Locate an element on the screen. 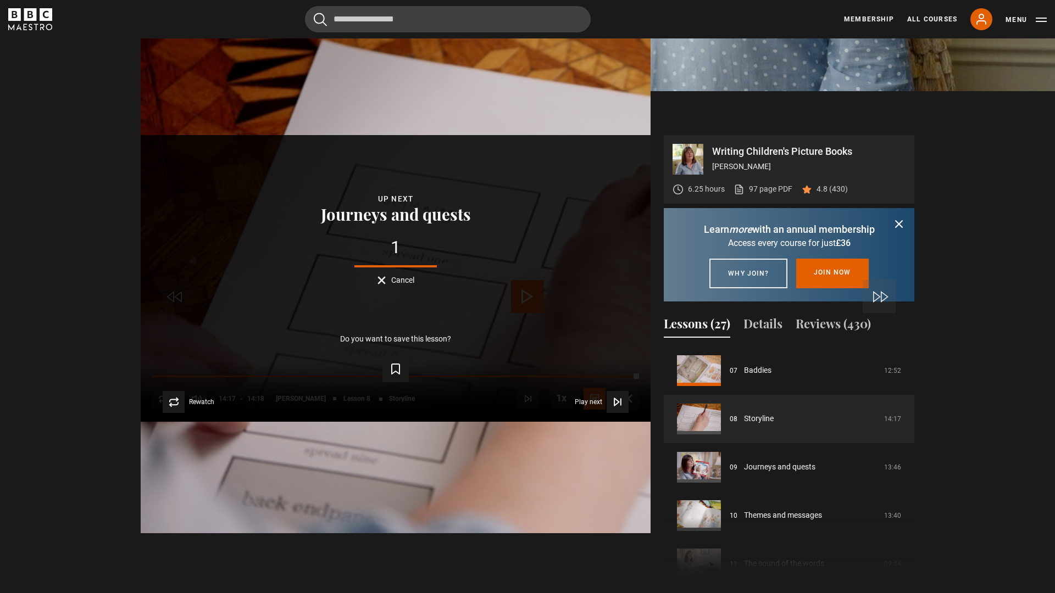  i: more is located at coordinates (740, 229).